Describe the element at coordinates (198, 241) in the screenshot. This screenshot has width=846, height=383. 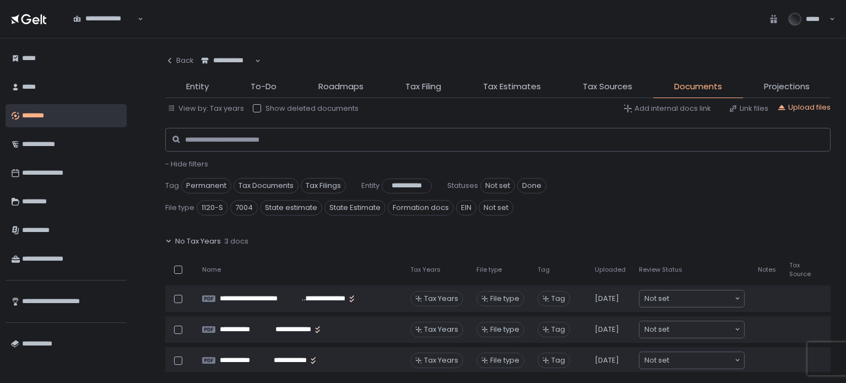
I see `span: No Tax Years` at that location.